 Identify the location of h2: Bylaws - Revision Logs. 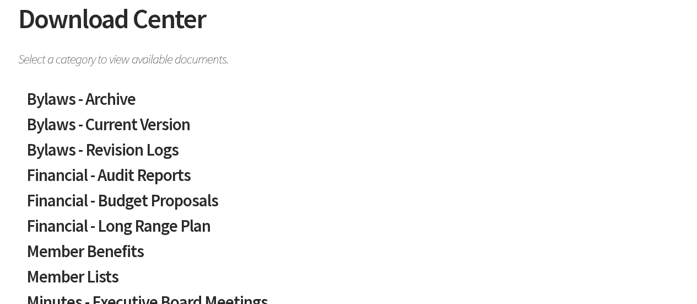
(349, 154).